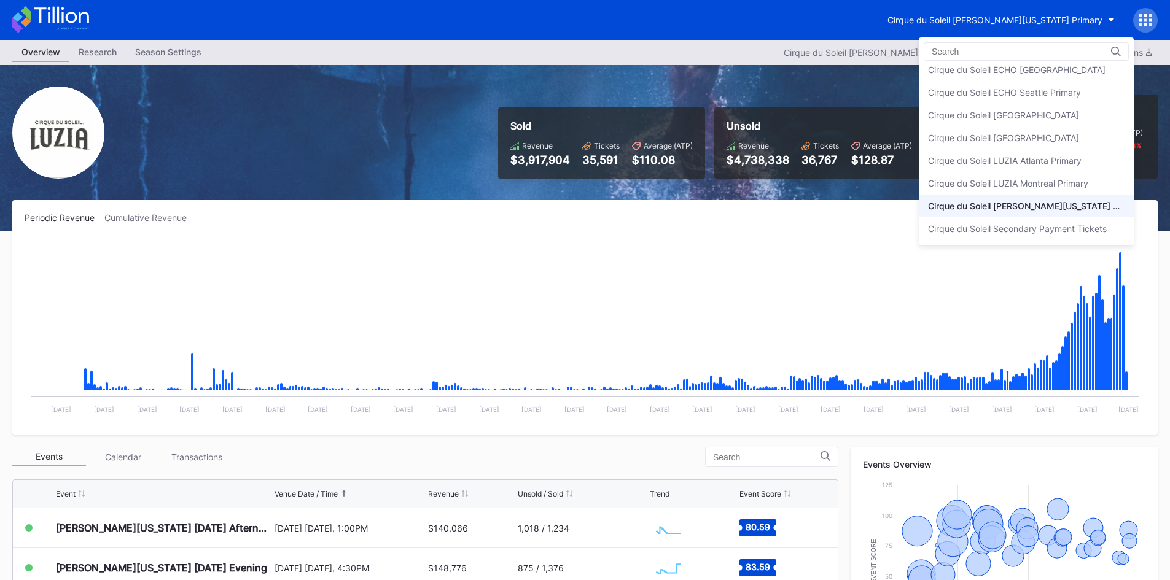 The image size is (1170, 580). What do you see at coordinates (1004, 92) in the screenshot?
I see `div: Cirque du Soleil ECHO Seattle Primary` at bounding box center [1004, 92].